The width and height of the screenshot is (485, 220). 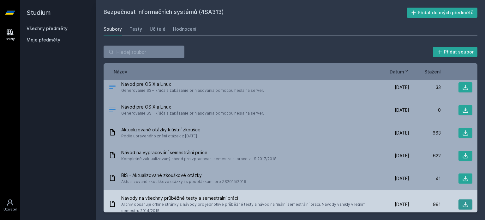 I want to click on div: Soubory, so click(x=113, y=29).